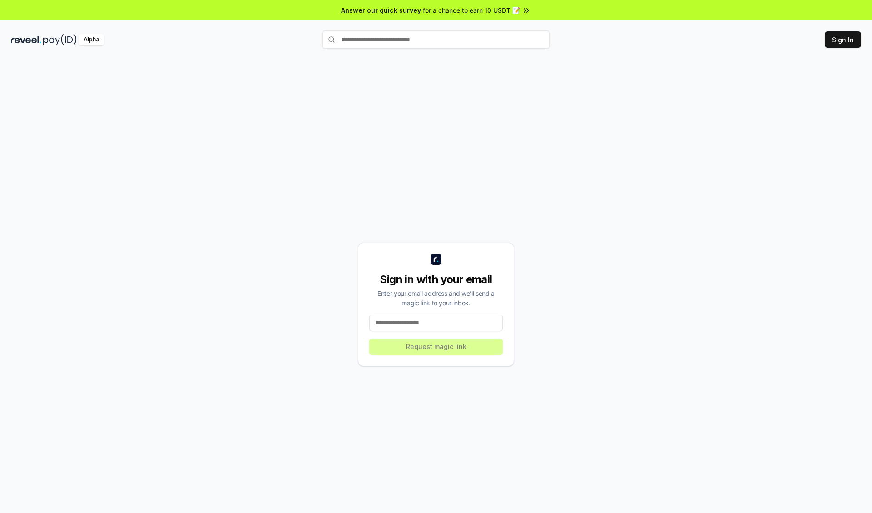 This screenshot has height=513, width=872. What do you see at coordinates (91, 40) in the screenshot?
I see `div: Alpha` at bounding box center [91, 40].